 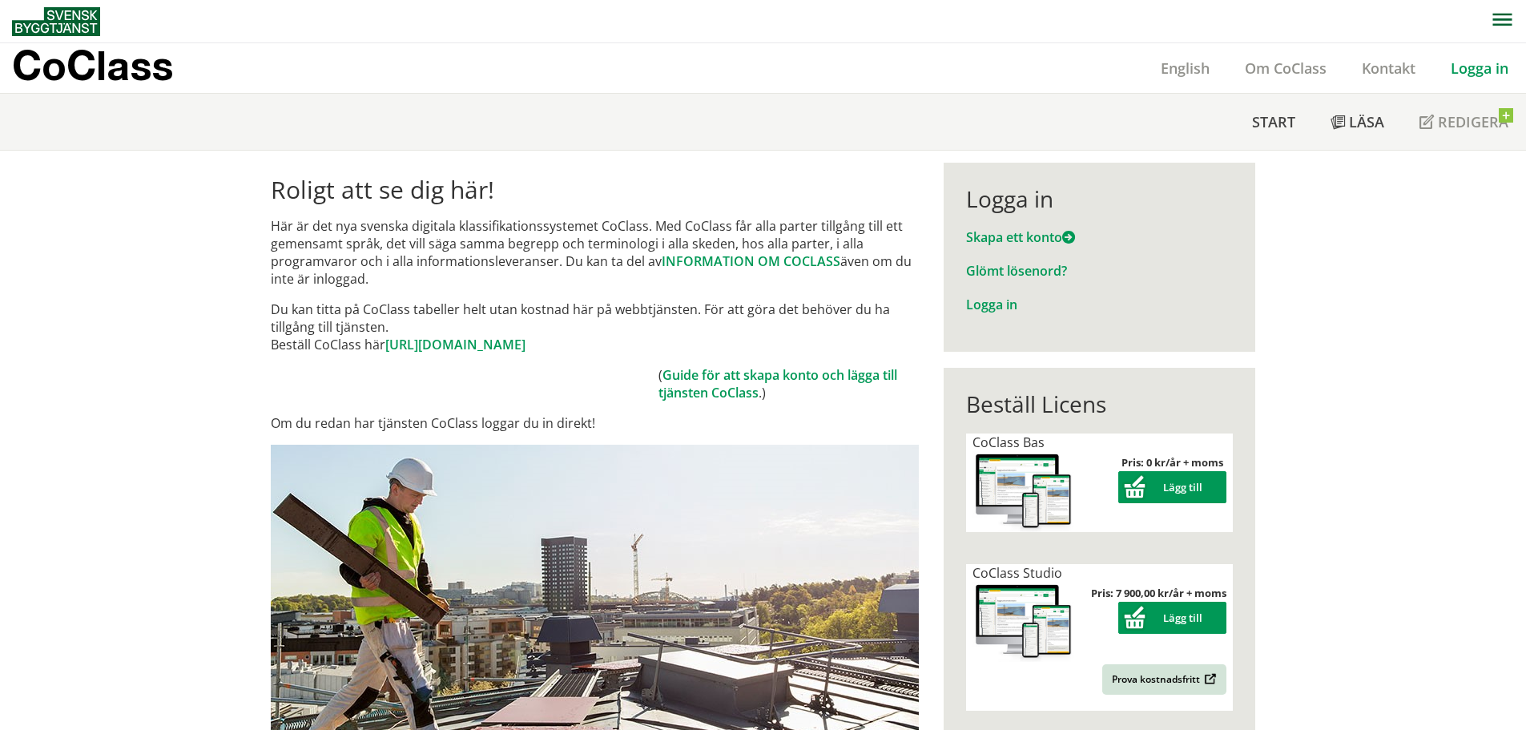 What do you see at coordinates (56, 22) in the screenshot?
I see `img: Svensk Byggtjänst` at bounding box center [56, 22].